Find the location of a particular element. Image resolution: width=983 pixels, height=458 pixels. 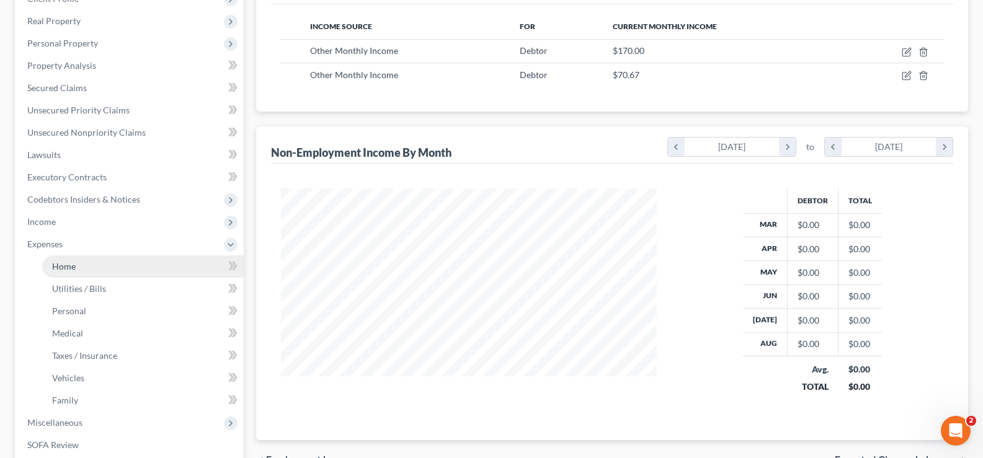

a: Unsecured Priority Claims is located at coordinates (130, 110).